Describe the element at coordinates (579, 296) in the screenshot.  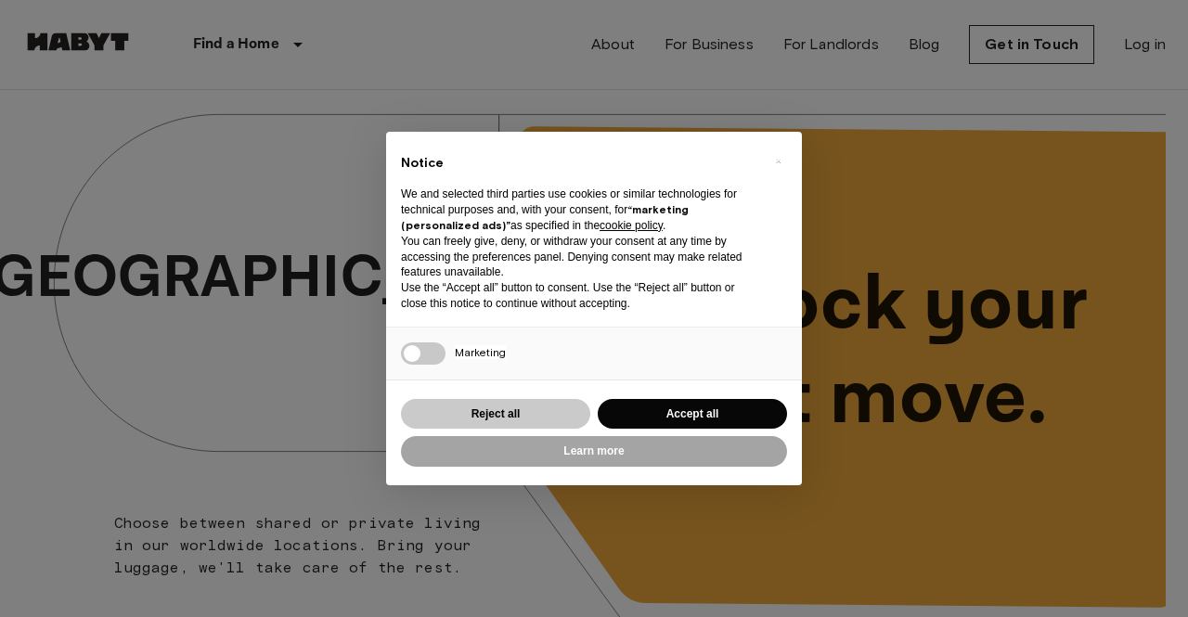
I see `p: Use the “Accept all” button to consent. Use the “Reject all” button or close this notice to conti...` at that location.